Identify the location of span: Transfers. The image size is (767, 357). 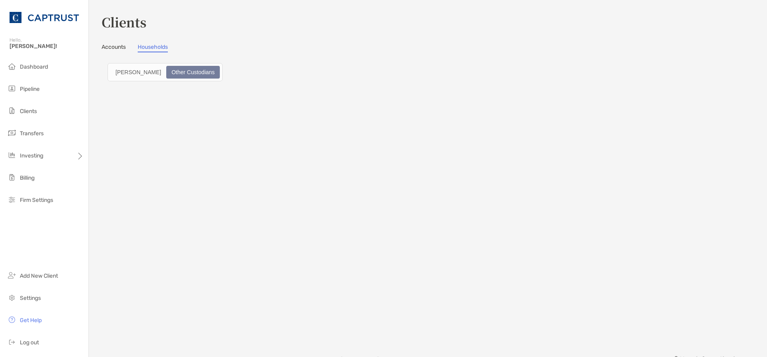
(32, 133).